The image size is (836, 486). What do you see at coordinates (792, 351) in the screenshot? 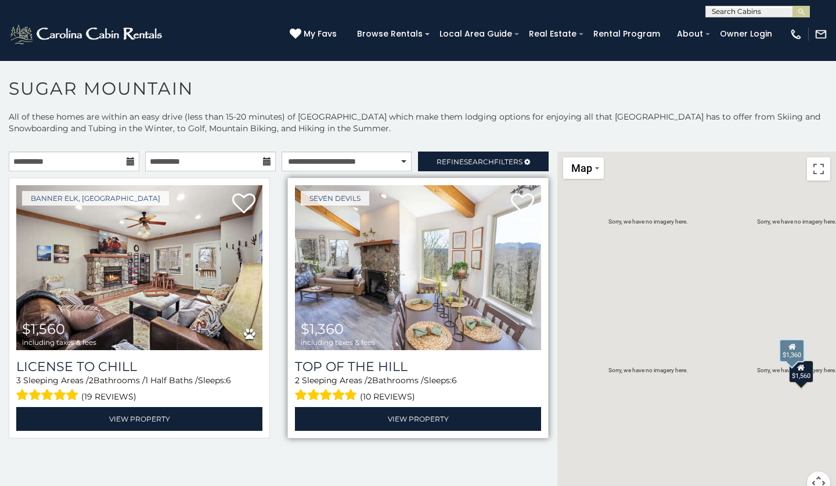
I see `div: $1,360` at bounding box center [792, 351].